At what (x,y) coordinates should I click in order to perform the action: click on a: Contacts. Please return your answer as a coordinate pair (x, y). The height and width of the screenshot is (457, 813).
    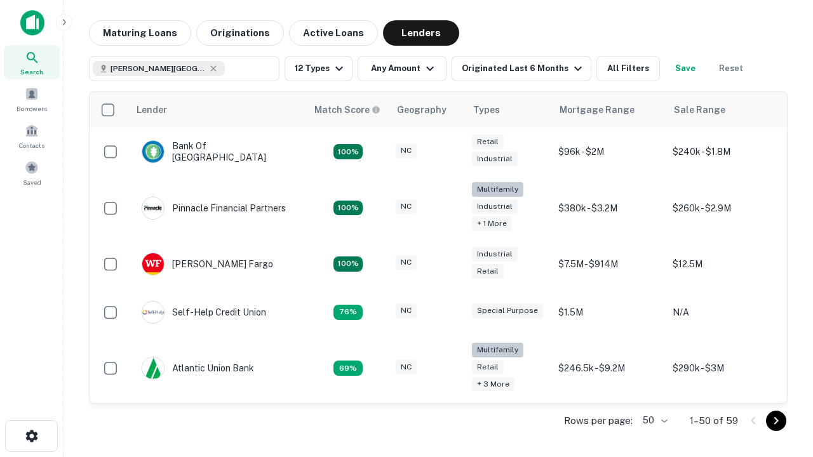
    Looking at the image, I should click on (32, 136).